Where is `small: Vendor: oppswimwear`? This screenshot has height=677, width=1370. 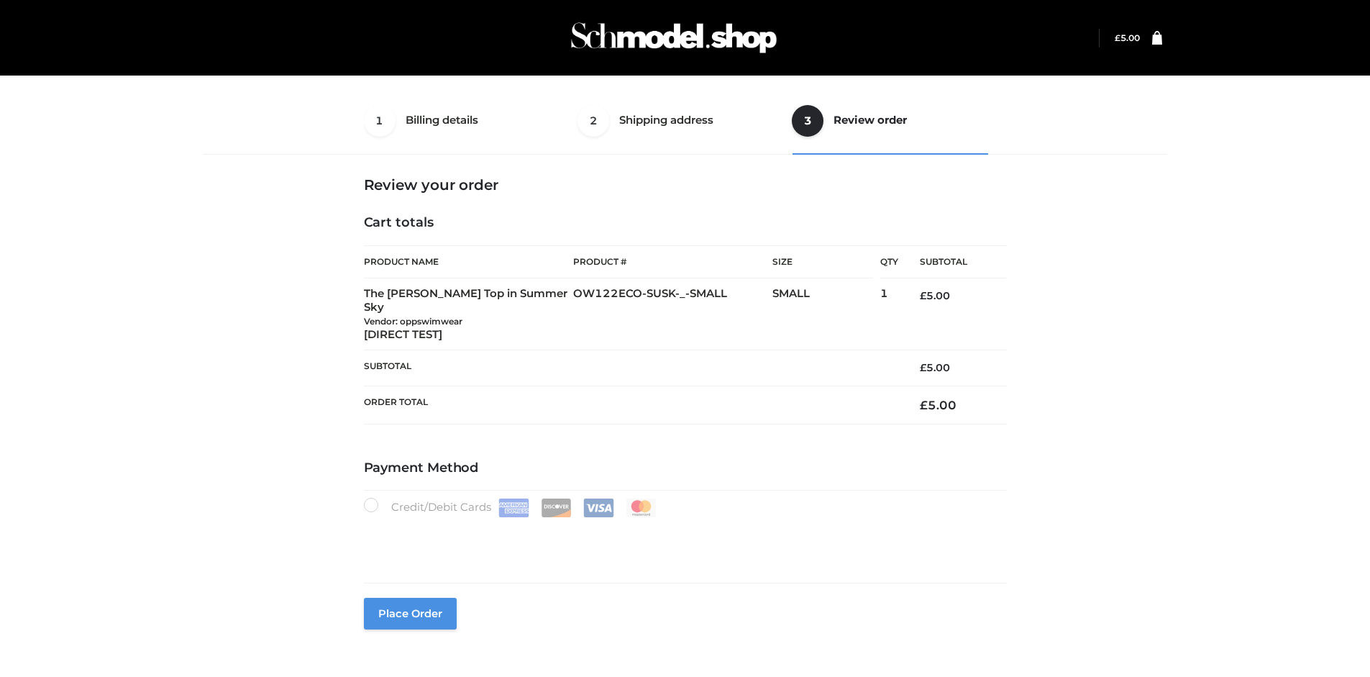
small: Vendor: oppswimwear is located at coordinates (413, 321).